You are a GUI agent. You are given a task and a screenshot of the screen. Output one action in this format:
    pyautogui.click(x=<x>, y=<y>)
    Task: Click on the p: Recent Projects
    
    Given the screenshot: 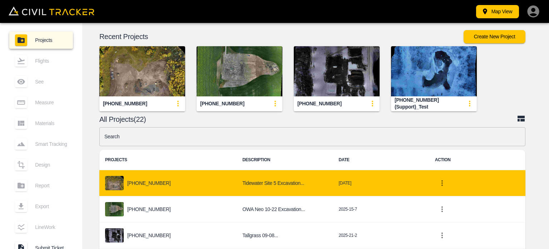 What is the action you would take?
    pyautogui.click(x=282, y=36)
    